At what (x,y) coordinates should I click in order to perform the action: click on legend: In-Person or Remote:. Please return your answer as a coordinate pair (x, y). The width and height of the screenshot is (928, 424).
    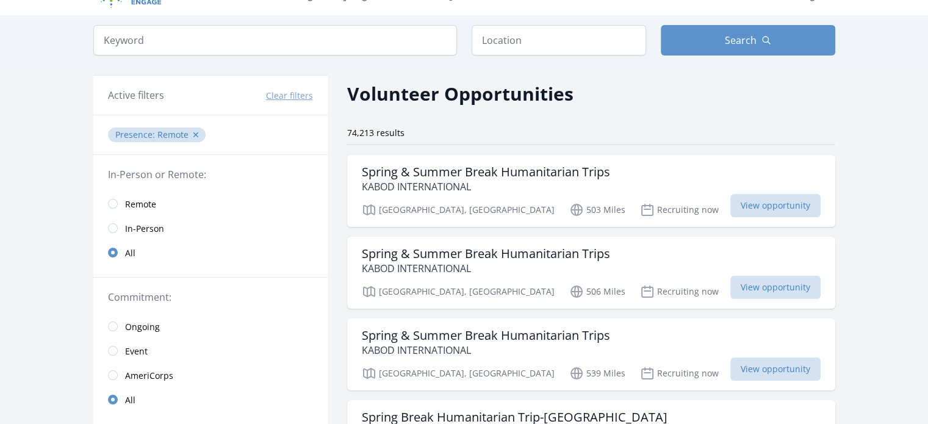
    Looking at the image, I should click on (211, 175).